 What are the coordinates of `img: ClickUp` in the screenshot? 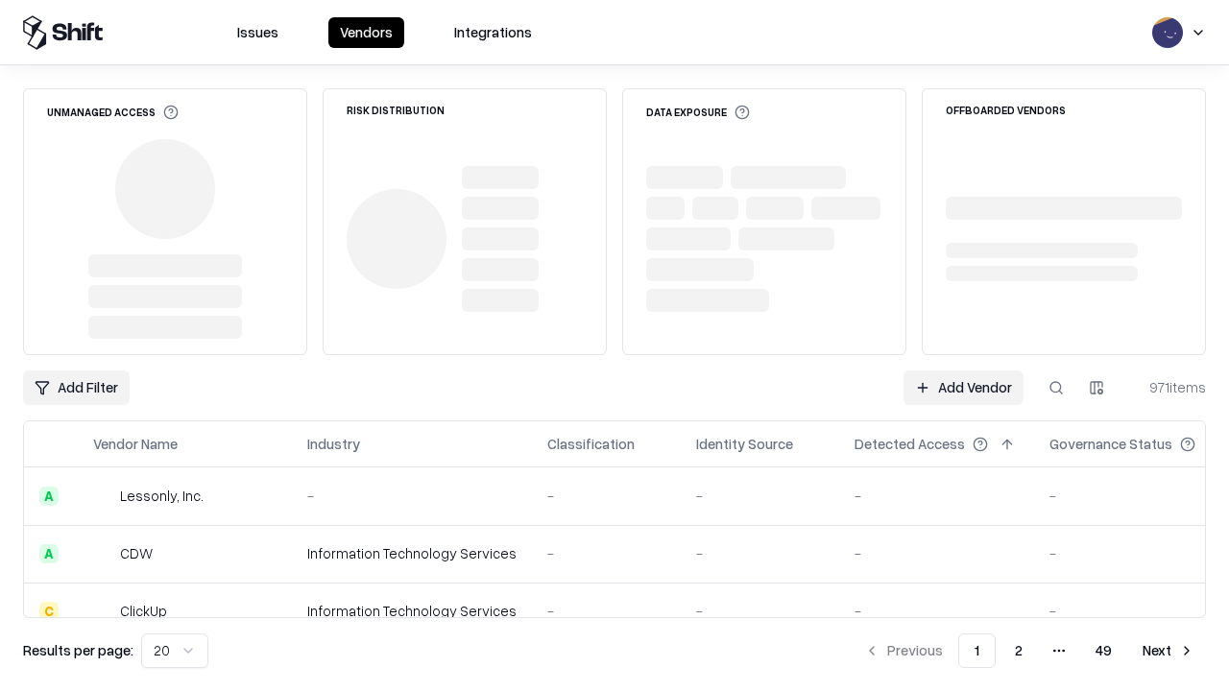 It's located at (103, 612).